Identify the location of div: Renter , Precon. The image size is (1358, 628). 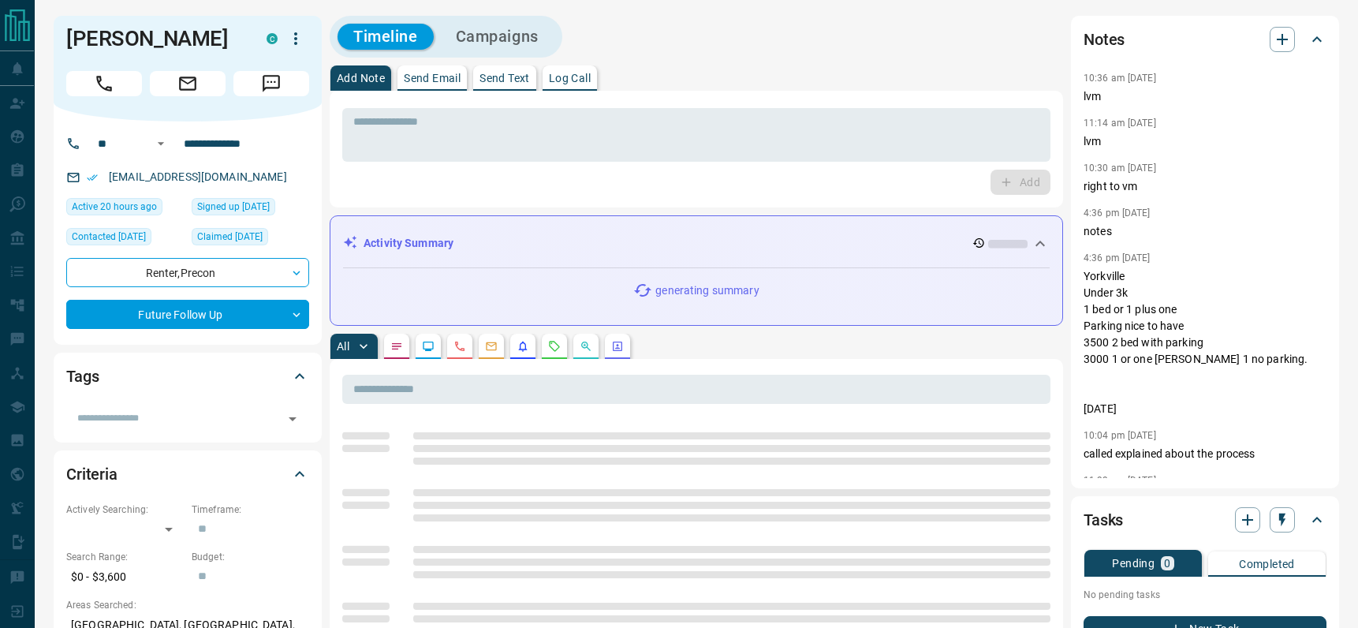
(188, 272).